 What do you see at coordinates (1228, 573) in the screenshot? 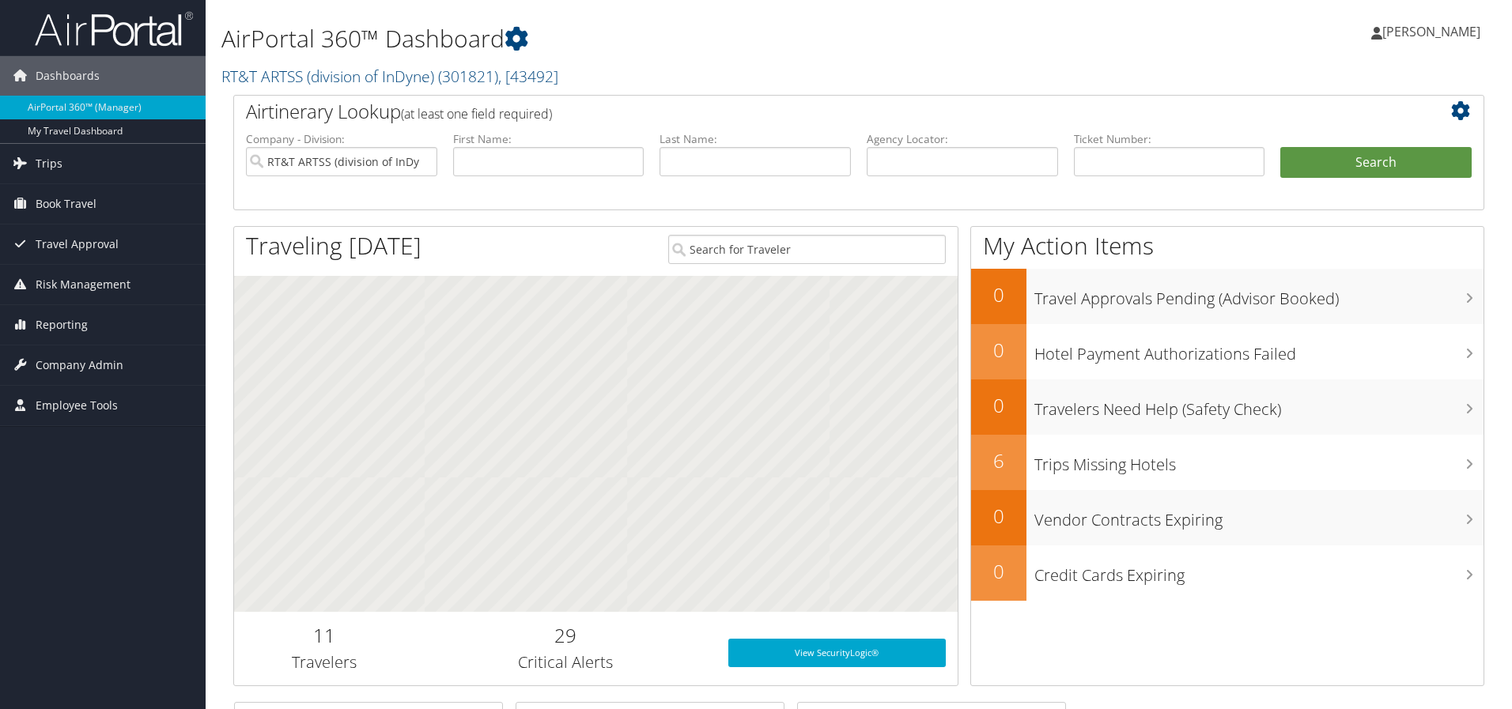
I see `a: 0Credit Cards Expiring` at bounding box center [1228, 573].